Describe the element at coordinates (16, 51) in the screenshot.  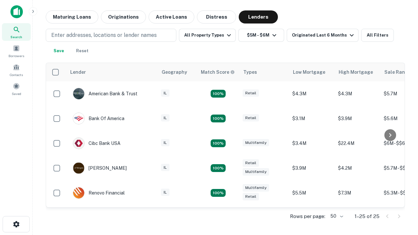
I see `div: Borrowers` at that location.